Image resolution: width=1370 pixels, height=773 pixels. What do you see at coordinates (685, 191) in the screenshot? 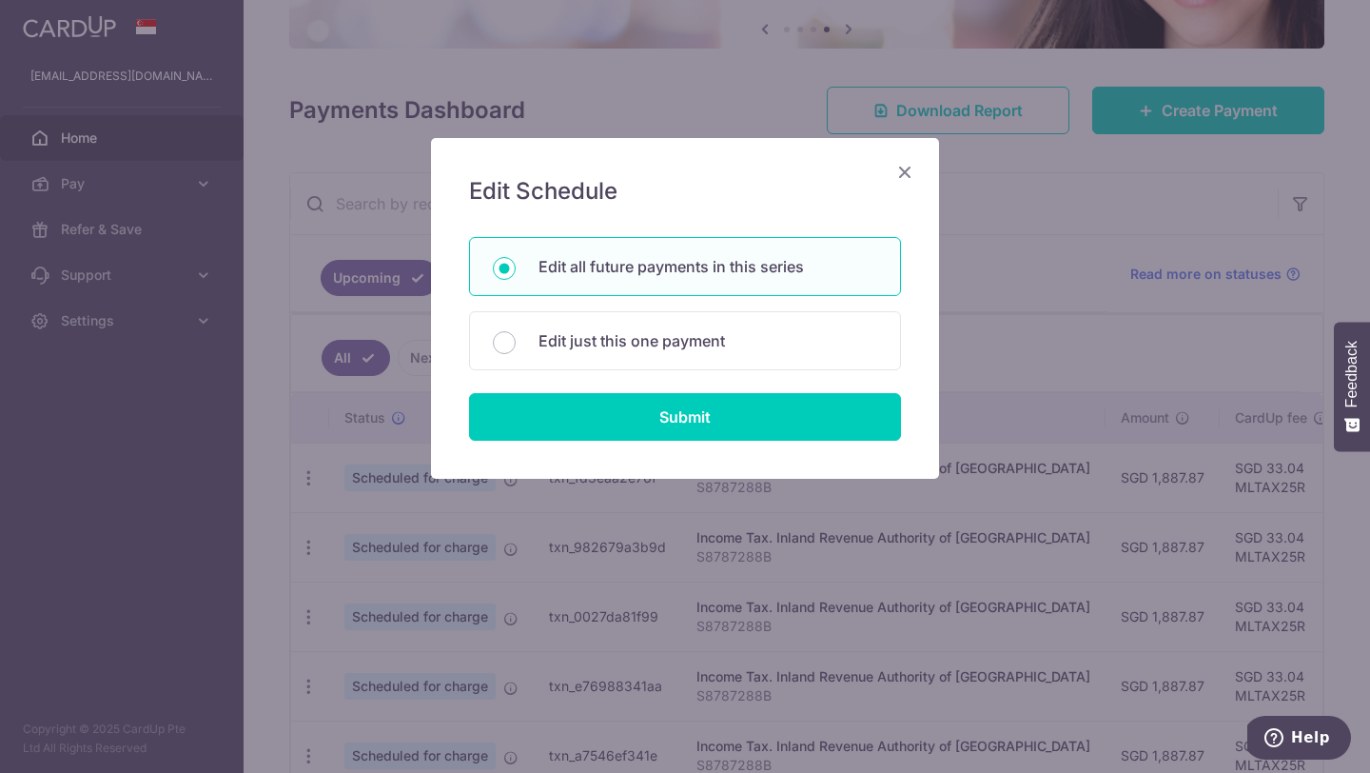
I see `h5: Edit Schedule` at bounding box center [685, 191].